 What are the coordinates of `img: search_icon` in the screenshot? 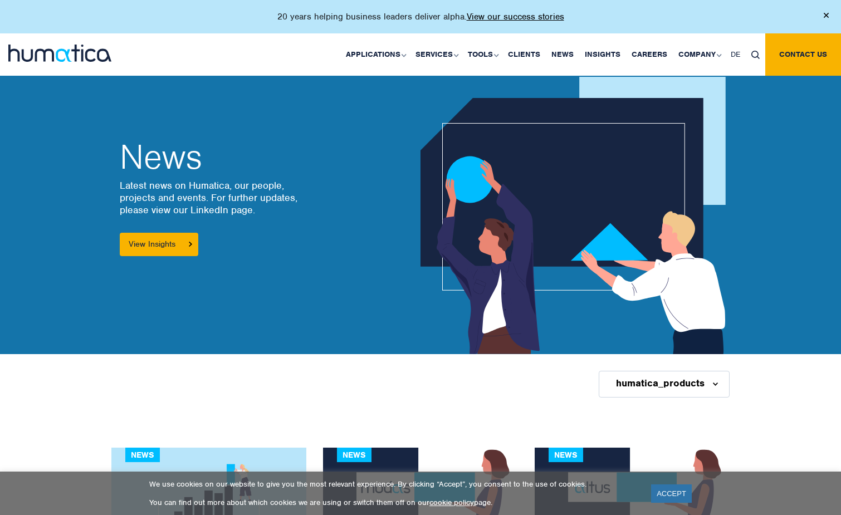 It's located at (755, 55).